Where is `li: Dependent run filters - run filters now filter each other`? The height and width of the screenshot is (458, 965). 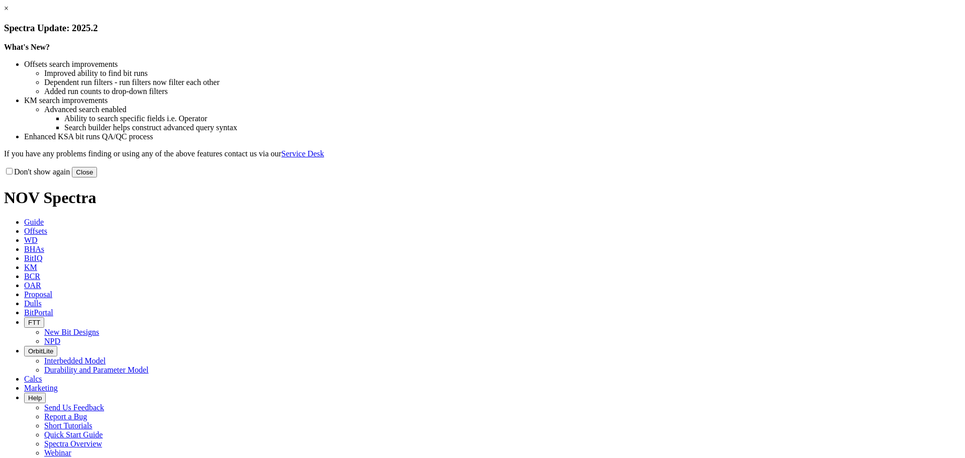 li: Dependent run filters - run filters now filter each other is located at coordinates (503, 82).